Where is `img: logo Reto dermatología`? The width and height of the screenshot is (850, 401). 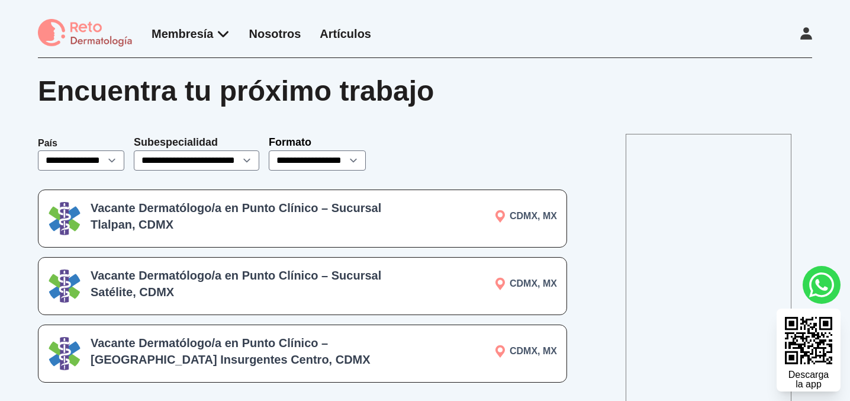 img: logo Reto dermatología is located at coordinates (85, 33).